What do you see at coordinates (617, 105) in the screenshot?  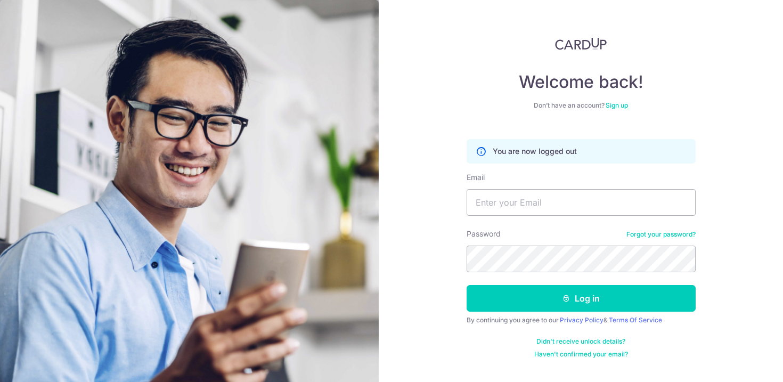 I see `a: Sign up` at bounding box center [617, 105].